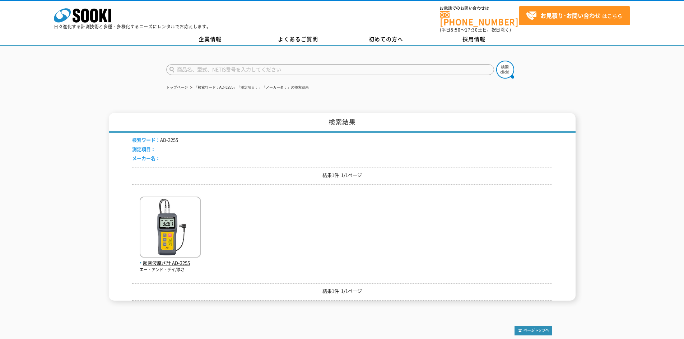 The image size is (684, 339). I want to click on a: トップページ, so click(177, 87).